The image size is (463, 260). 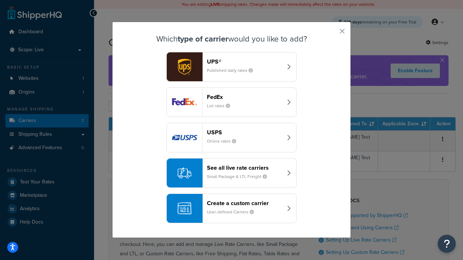 What do you see at coordinates (240, 177) in the screenshot?
I see `small: Small Package & LTL Freight` at bounding box center [240, 177].